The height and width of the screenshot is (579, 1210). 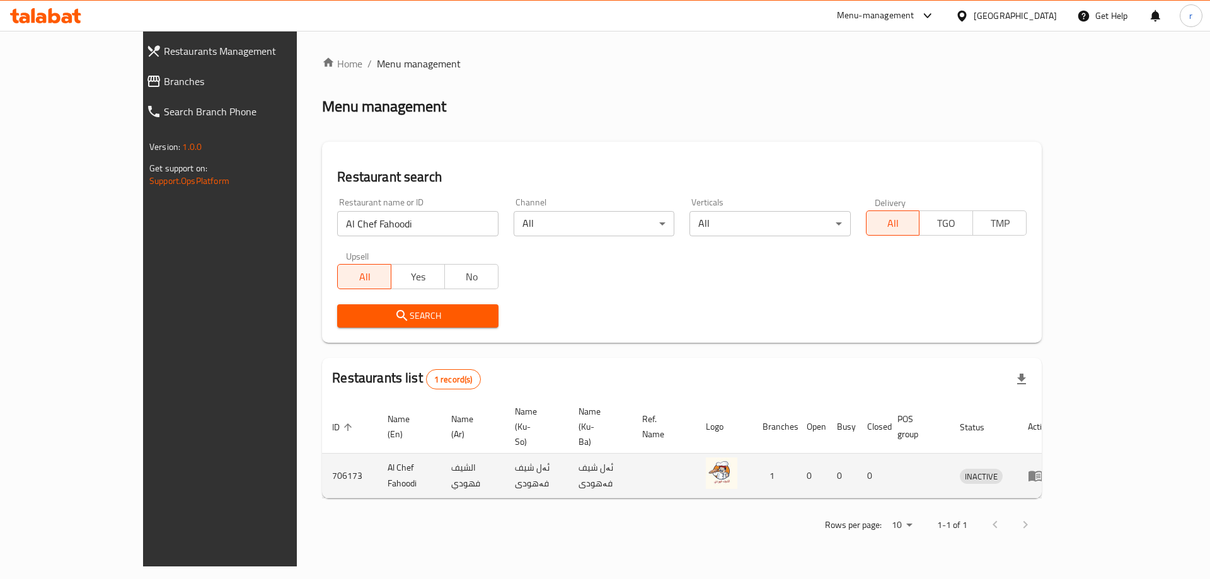 I want to click on span: POS group, so click(x=915, y=427).